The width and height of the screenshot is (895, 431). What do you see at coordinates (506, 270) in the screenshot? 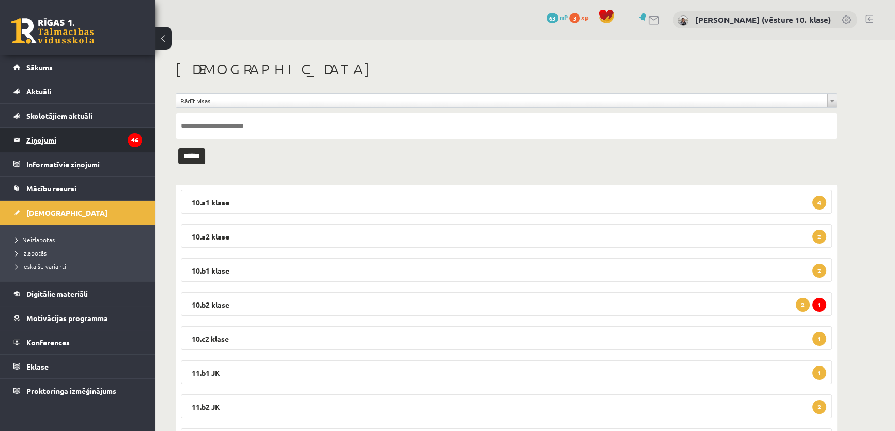
I see `legend: 10.b1 klase` at bounding box center [506, 270].